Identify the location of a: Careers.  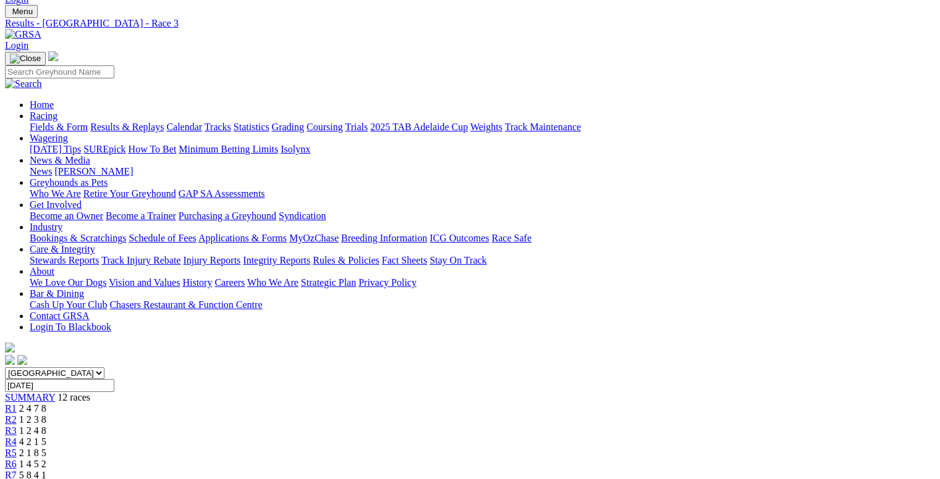
(229, 282).